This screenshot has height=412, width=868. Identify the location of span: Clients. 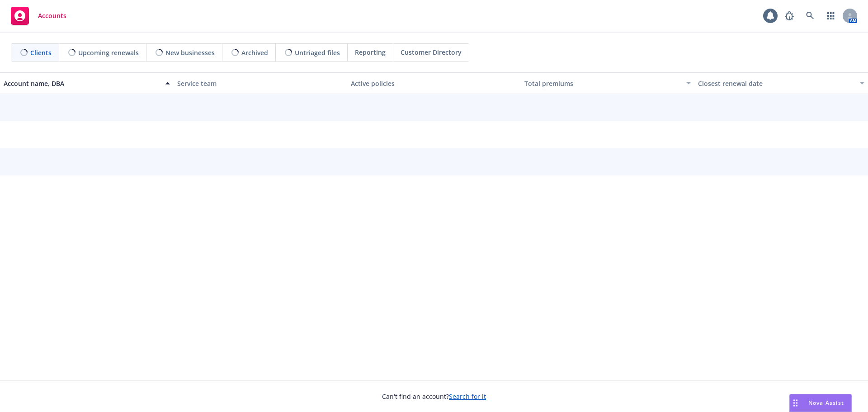
(41, 52).